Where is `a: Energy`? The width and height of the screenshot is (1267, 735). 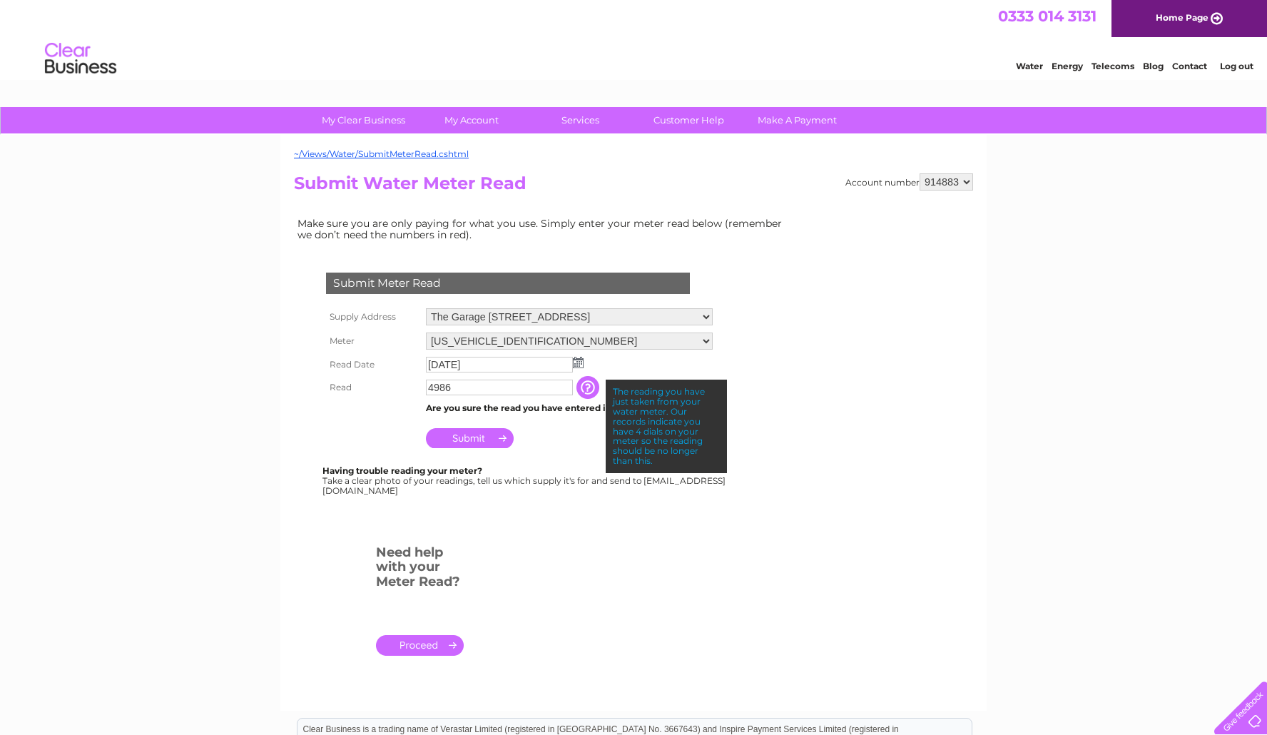
a: Energy is located at coordinates (1067, 66).